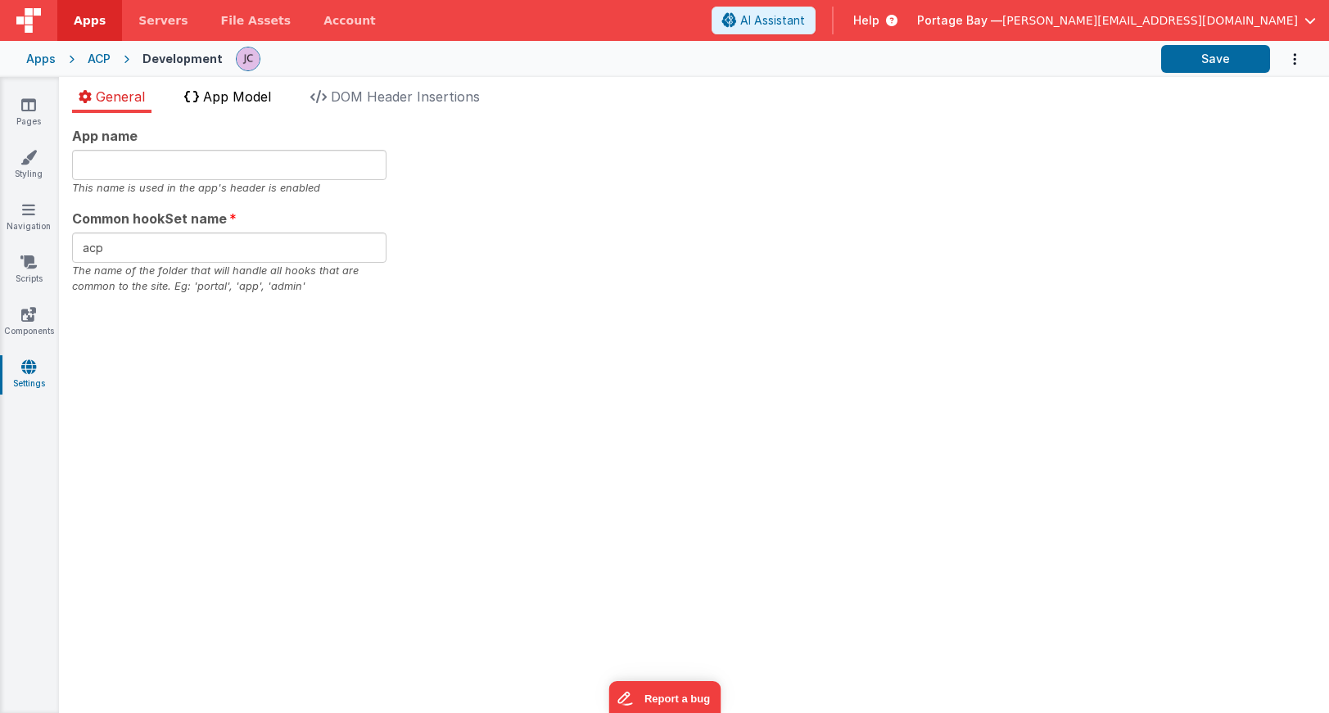 The width and height of the screenshot is (1329, 713). Describe the element at coordinates (89, 20) in the screenshot. I see `span: Apps` at that location.